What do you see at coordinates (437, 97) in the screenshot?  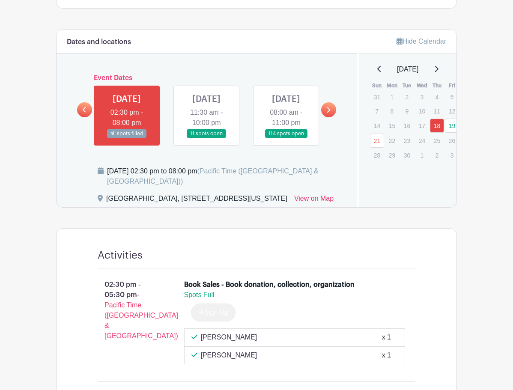 I see `p: 4` at bounding box center [437, 97].